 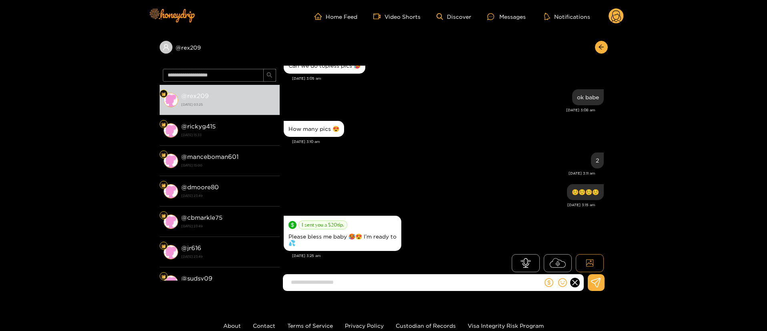 What do you see at coordinates (200, 187) in the screenshot?
I see `strong: @ dmoore80` at bounding box center [200, 187].